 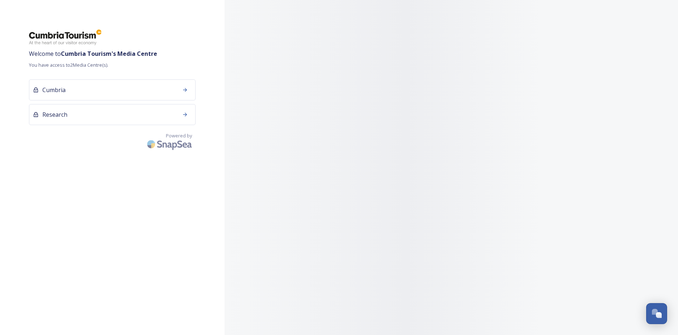 What do you see at coordinates (54, 90) in the screenshot?
I see `span: Cumbria` at bounding box center [54, 90].